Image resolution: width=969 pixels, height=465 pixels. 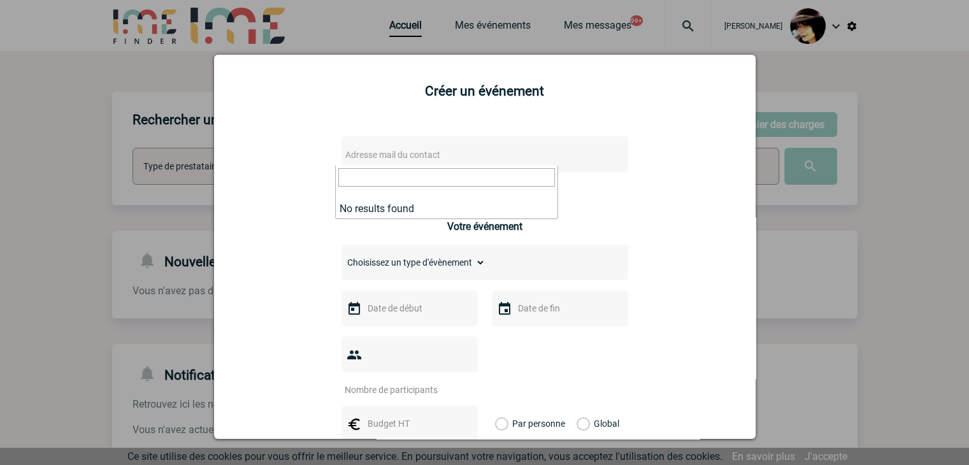 What do you see at coordinates (446, 208) in the screenshot?
I see `li: No results found` at bounding box center [446, 208].